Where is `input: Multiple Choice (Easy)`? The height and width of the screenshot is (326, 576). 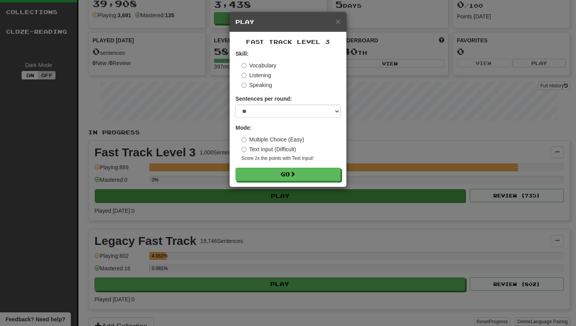 input: Multiple Choice (Easy) is located at coordinates (244, 140).